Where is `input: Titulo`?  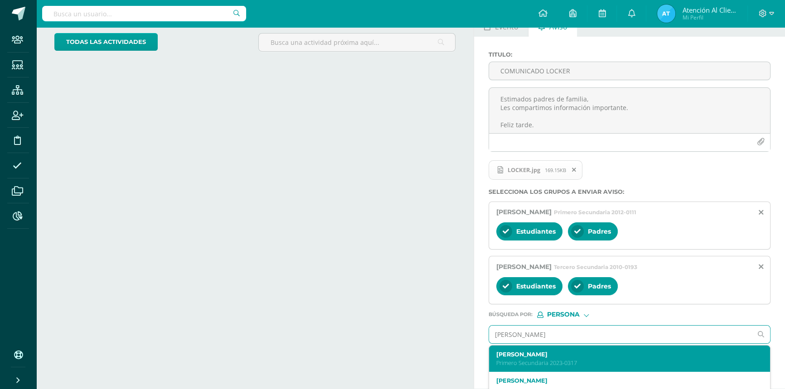
input: Titulo is located at coordinates (630, 71).